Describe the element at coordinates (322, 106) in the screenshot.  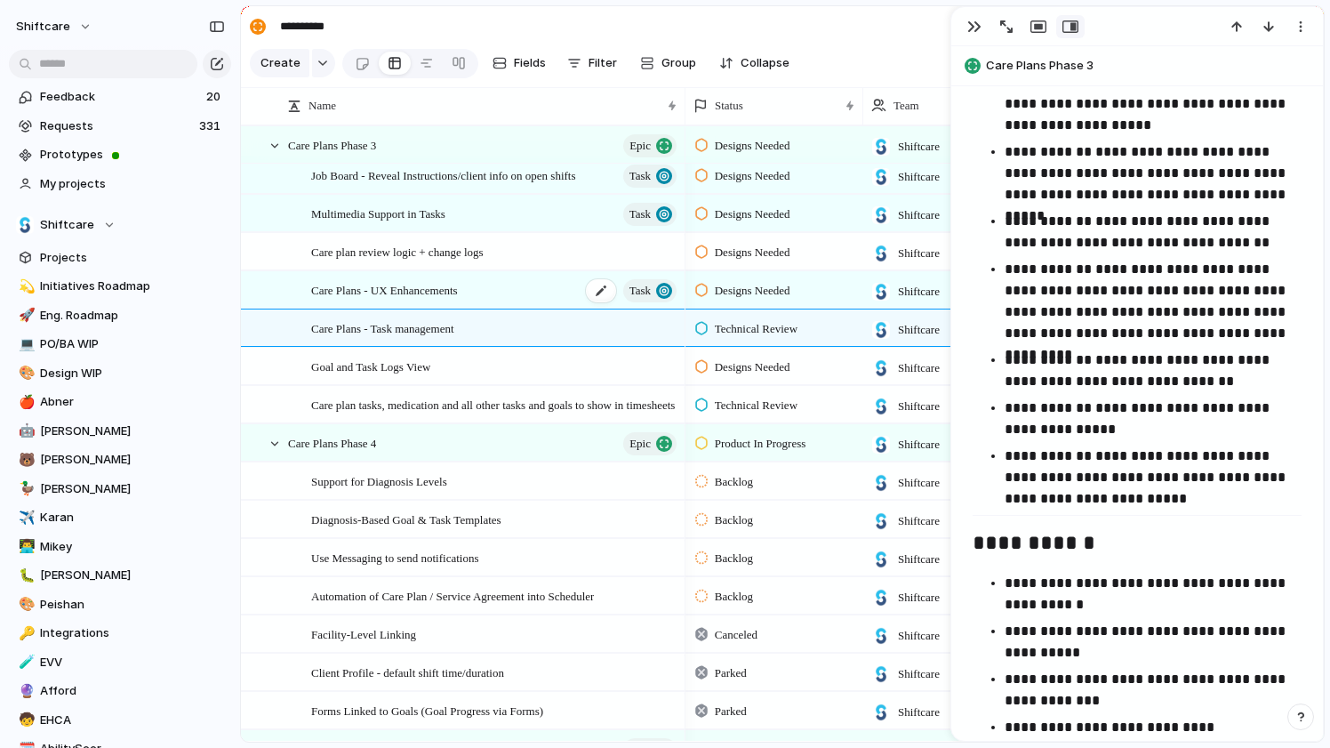
I see `span: Name` at that location.